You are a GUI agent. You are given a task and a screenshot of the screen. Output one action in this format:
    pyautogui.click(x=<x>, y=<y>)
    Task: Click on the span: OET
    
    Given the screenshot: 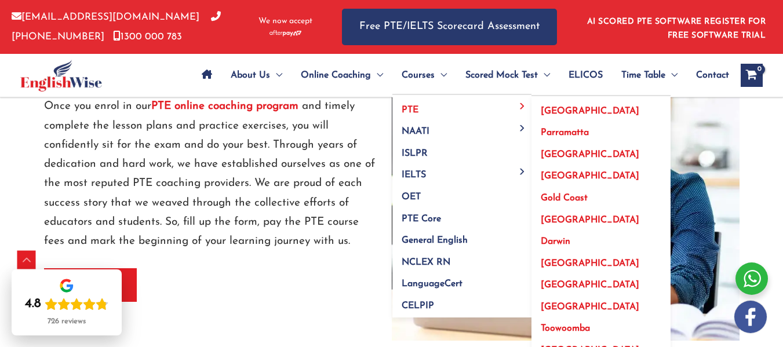 What is the action you would take?
    pyautogui.click(x=411, y=197)
    